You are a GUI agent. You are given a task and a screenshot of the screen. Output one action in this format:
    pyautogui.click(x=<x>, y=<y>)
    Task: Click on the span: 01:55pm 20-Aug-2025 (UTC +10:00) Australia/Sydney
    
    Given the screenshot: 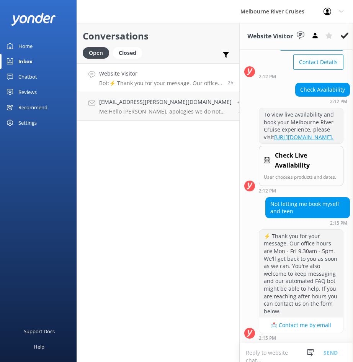 What is the action you would take?
    pyautogui.click(x=241, y=111)
    